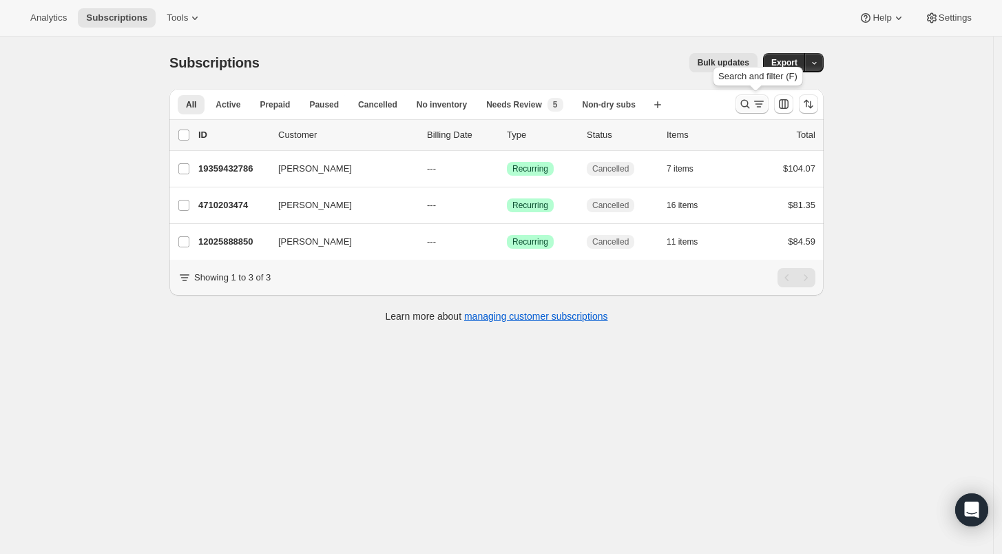 The width and height of the screenshot is (1002, 554). I want to click on span: All, so click(191, 105).